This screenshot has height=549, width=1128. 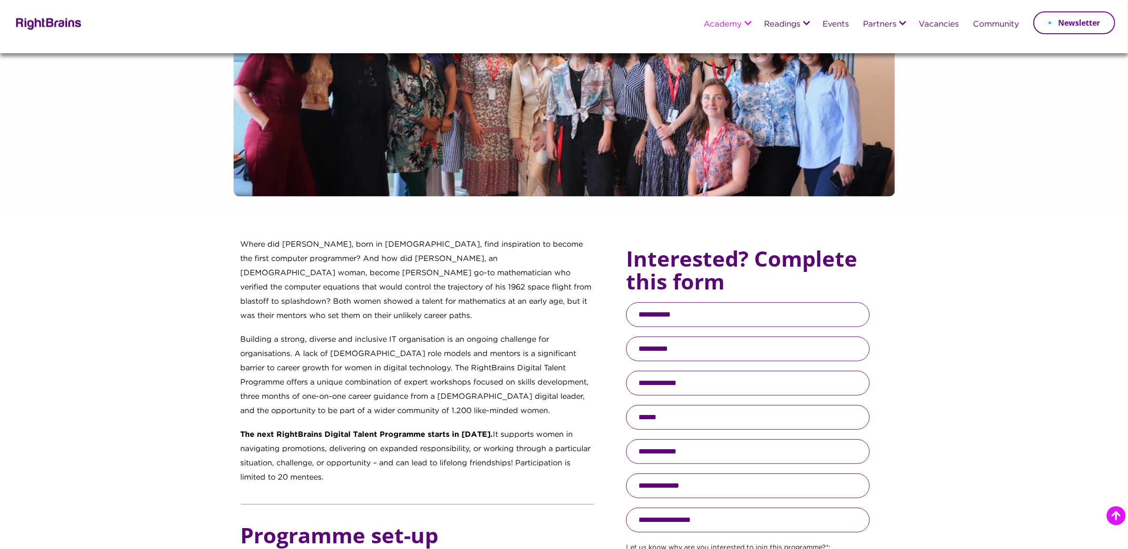 I want to click on a: Readings, so click(x=782, y=25).